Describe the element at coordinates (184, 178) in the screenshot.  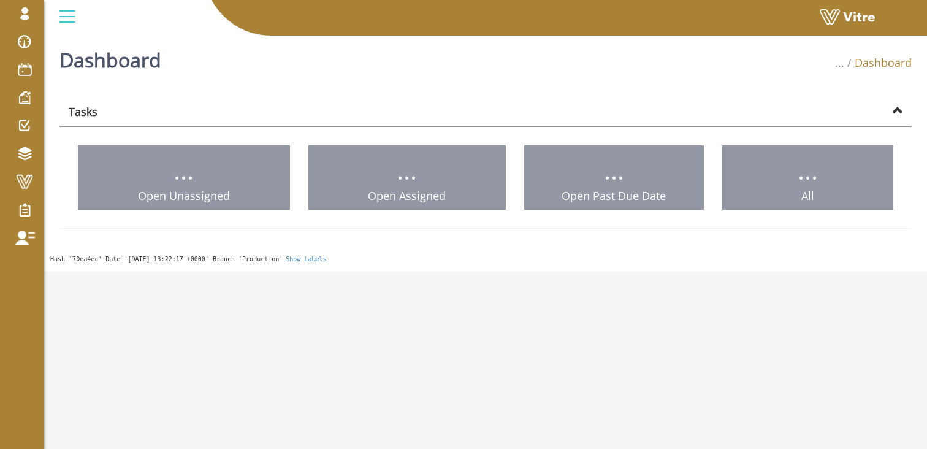
I see `a: ... Open Unassigned` at that location.